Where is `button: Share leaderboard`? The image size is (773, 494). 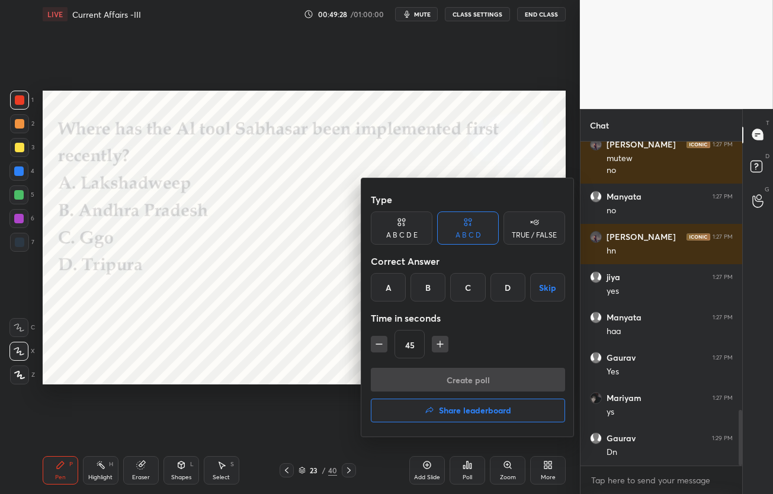 button: Share leaderboard is located at coordinates (468, 410).